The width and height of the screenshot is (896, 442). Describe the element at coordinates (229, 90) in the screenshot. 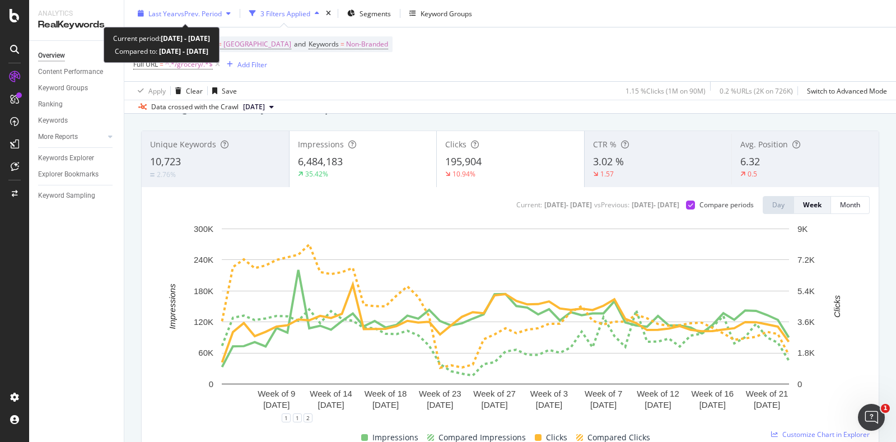

I see `div: Save` at that location.